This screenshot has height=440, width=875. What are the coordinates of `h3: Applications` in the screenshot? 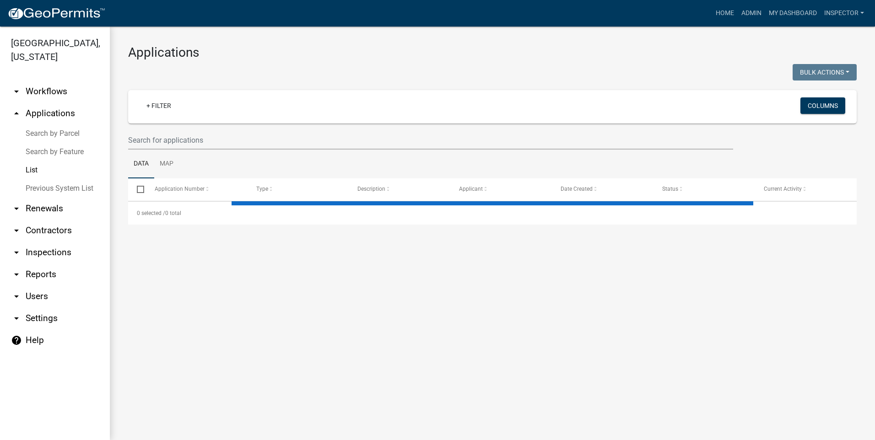 It's located at (492, 53).